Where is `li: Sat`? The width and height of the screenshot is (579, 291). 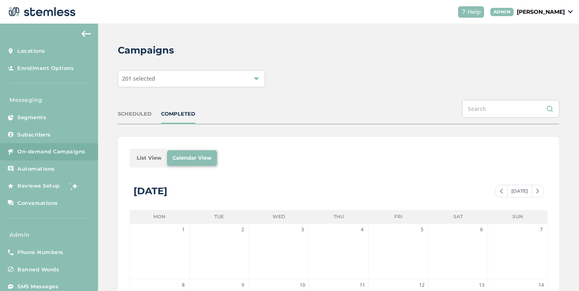
li: Sat is located at coordinates (458, 217).